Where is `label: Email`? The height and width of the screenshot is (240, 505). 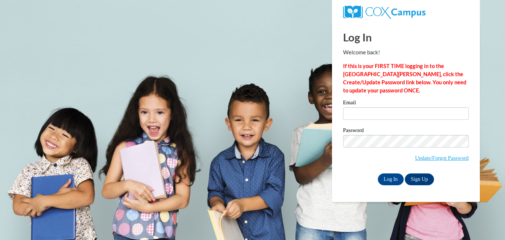
label: Email is located at coordinates (406, 104).